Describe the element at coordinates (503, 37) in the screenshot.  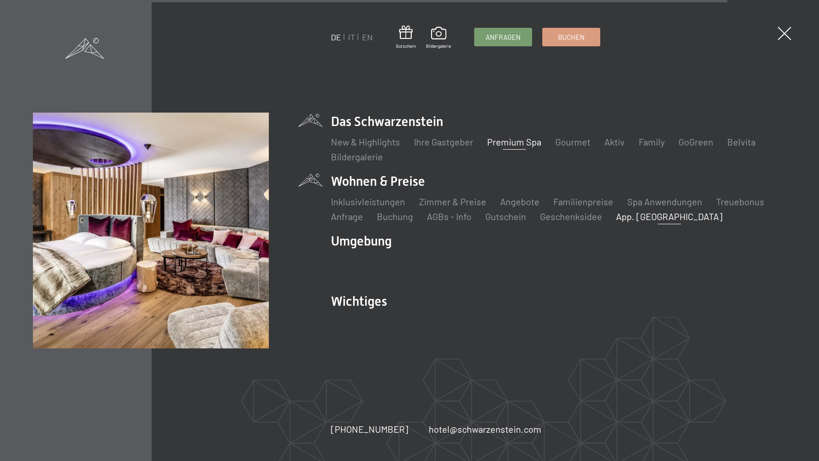
I see `a: Anfragen` at that location.